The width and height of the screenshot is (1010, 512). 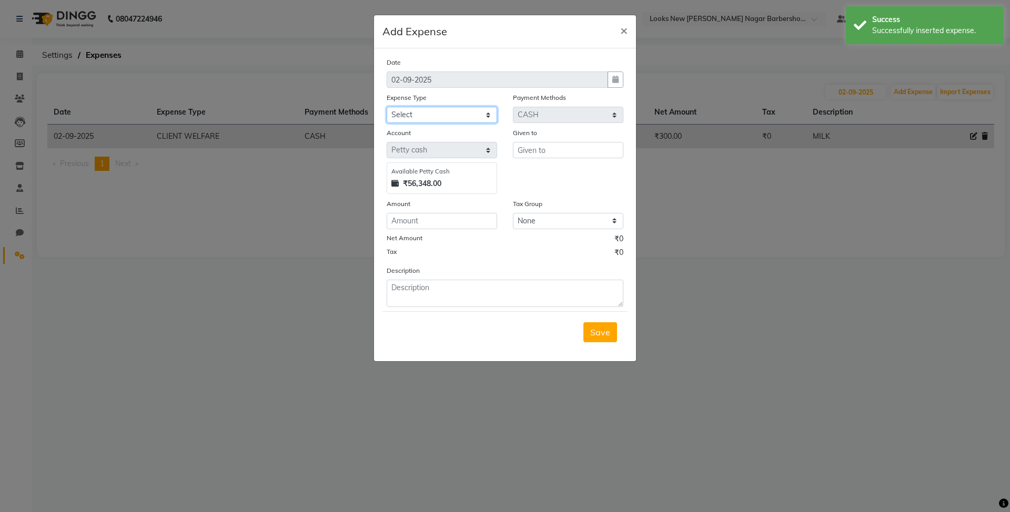 I want to click on label: Tax Group, so click(x=528, y=204).